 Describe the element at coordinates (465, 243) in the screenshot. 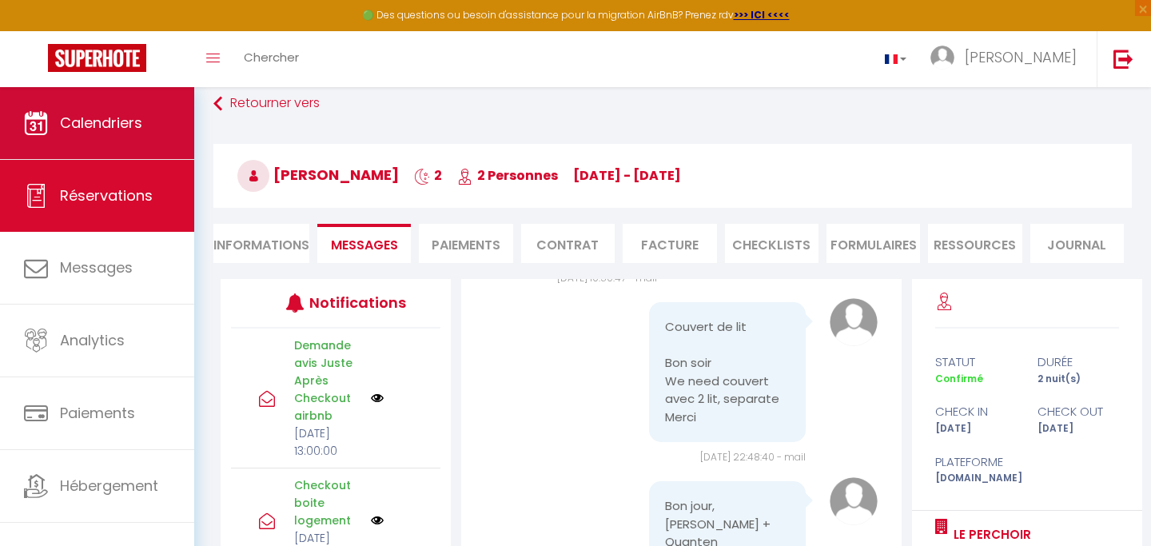

I see `li: Paiements` at that location.